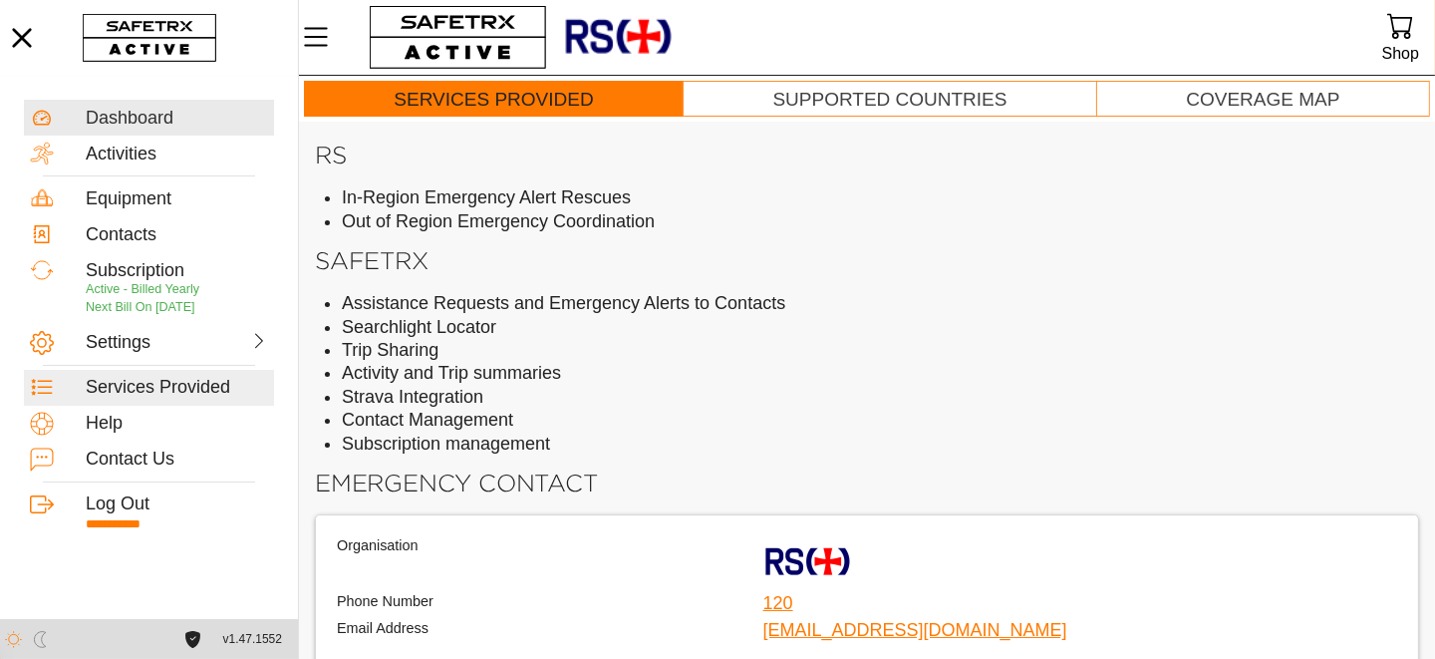  I want to click on div: Coverage Map, so click(1262, 100).